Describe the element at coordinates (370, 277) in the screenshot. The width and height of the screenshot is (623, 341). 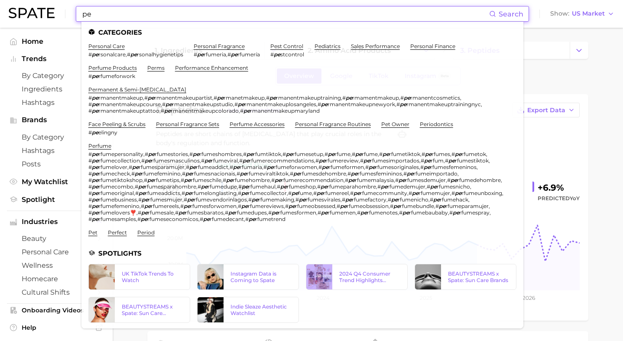
I see `div: 2024 Q4 Consumer Trend Highlights (TikTok)` at that location.